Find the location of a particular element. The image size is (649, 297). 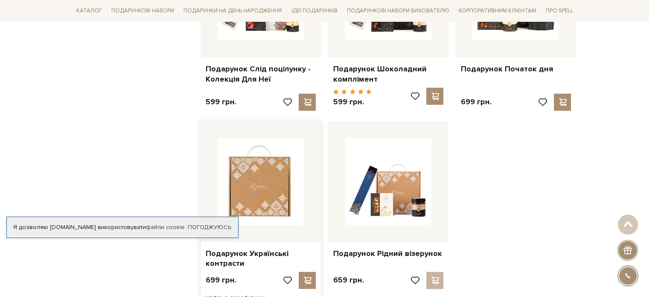

a: Подарунок Шоколадний комплімент is located at coordinates (388, 74).